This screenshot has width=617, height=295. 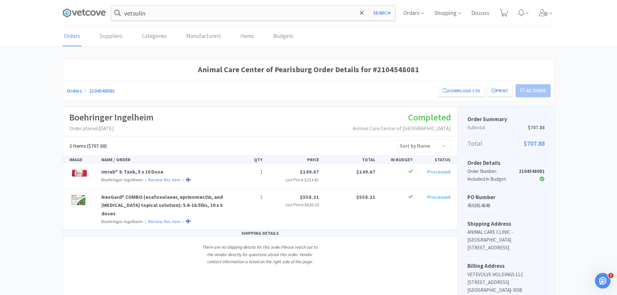 I want to click on div: PRICE, so click(x=293, y=160).